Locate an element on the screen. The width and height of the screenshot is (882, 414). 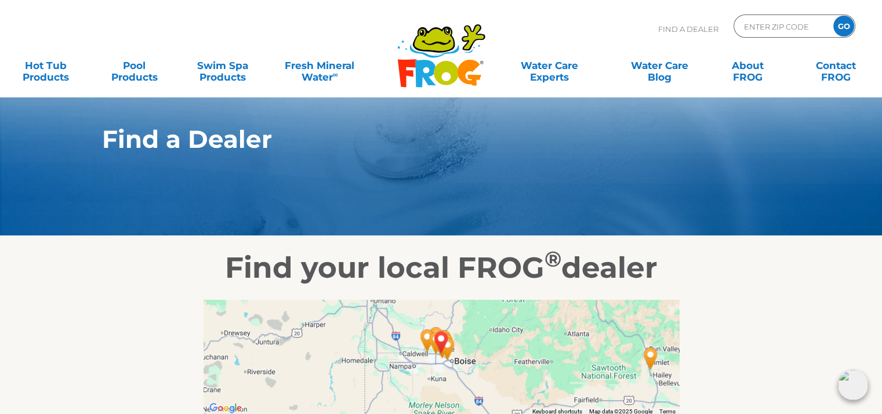
a: ContactFROG is located at coordinates (836, 66).